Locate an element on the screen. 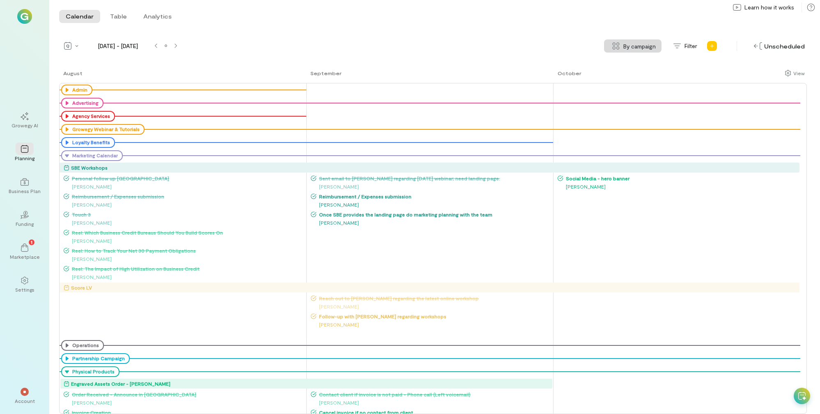  div: Business Plan is located at coordinates (25, 191).